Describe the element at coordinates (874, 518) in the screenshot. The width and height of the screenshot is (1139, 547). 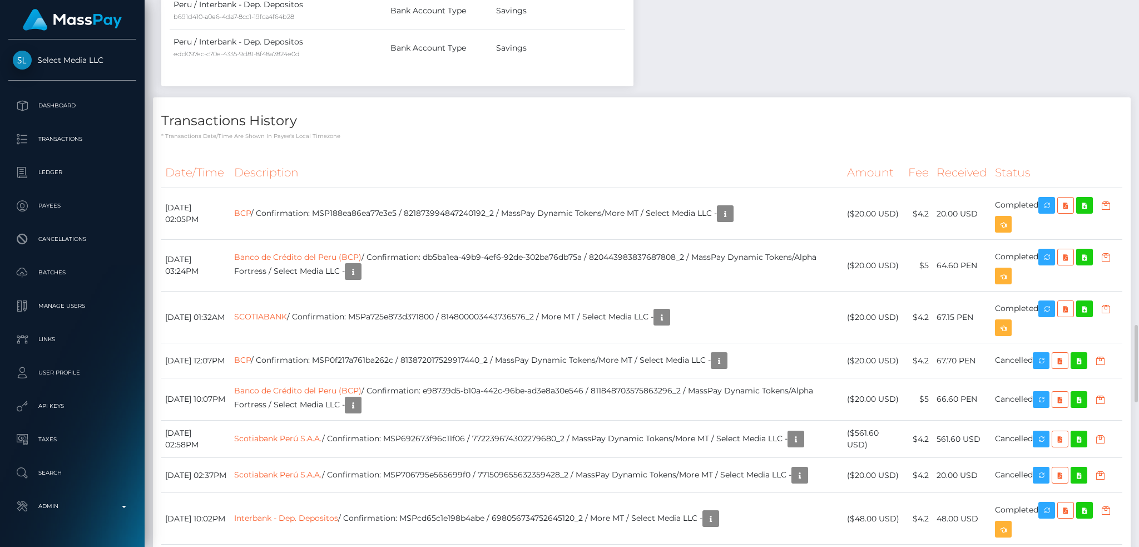
I see `td: ($48.00 USD)` at that location.